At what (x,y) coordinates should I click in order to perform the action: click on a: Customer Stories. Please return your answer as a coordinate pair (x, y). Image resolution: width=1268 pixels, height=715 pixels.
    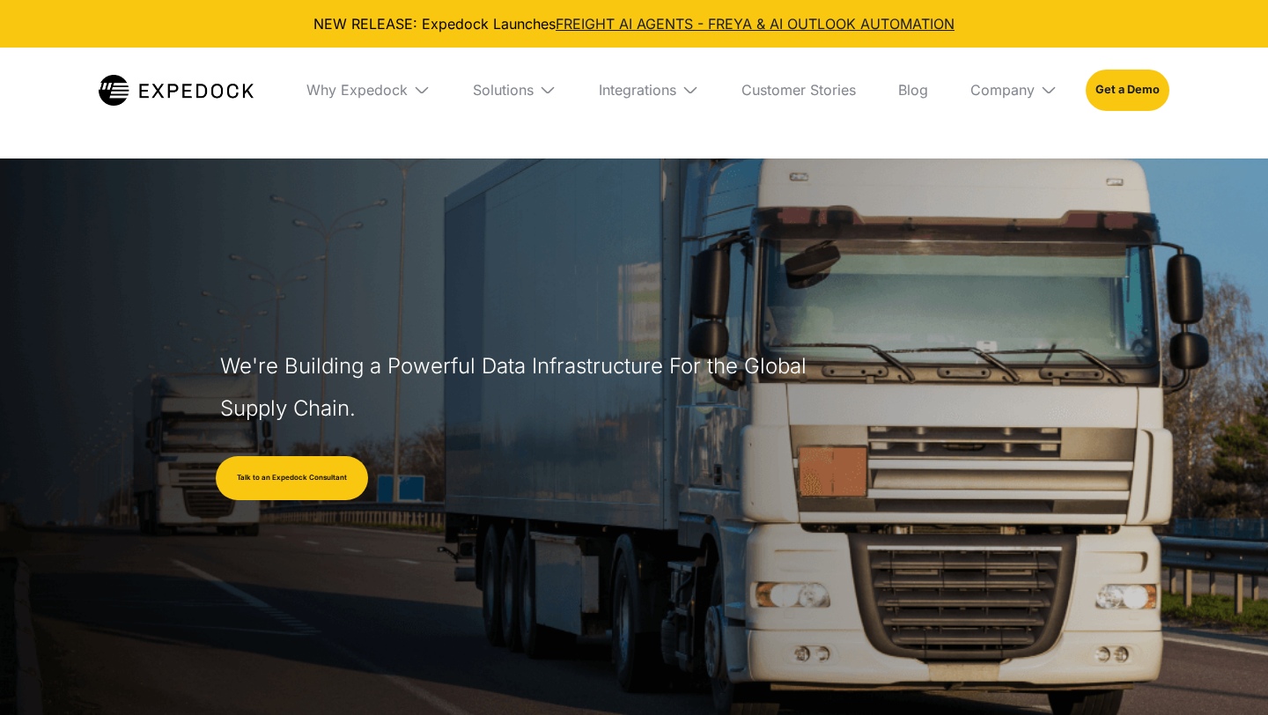
    Looking at the image, I should click on (799, 90).